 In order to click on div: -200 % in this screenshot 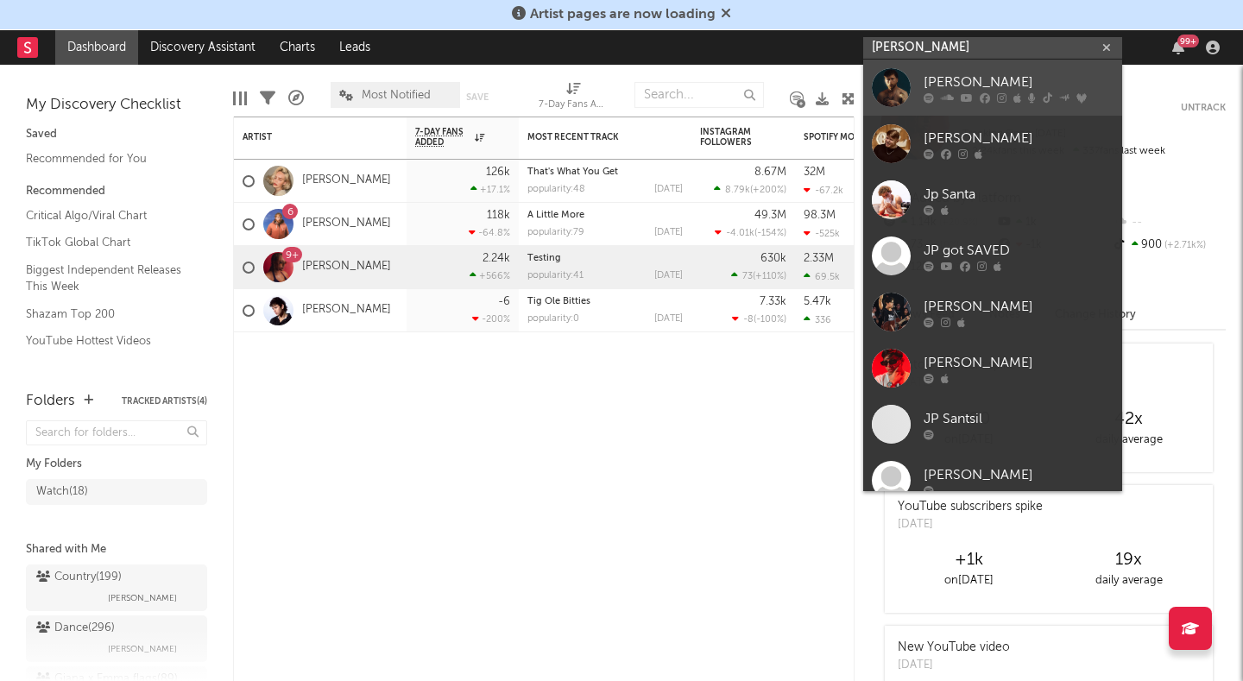, I will do `click(491, 319)`.